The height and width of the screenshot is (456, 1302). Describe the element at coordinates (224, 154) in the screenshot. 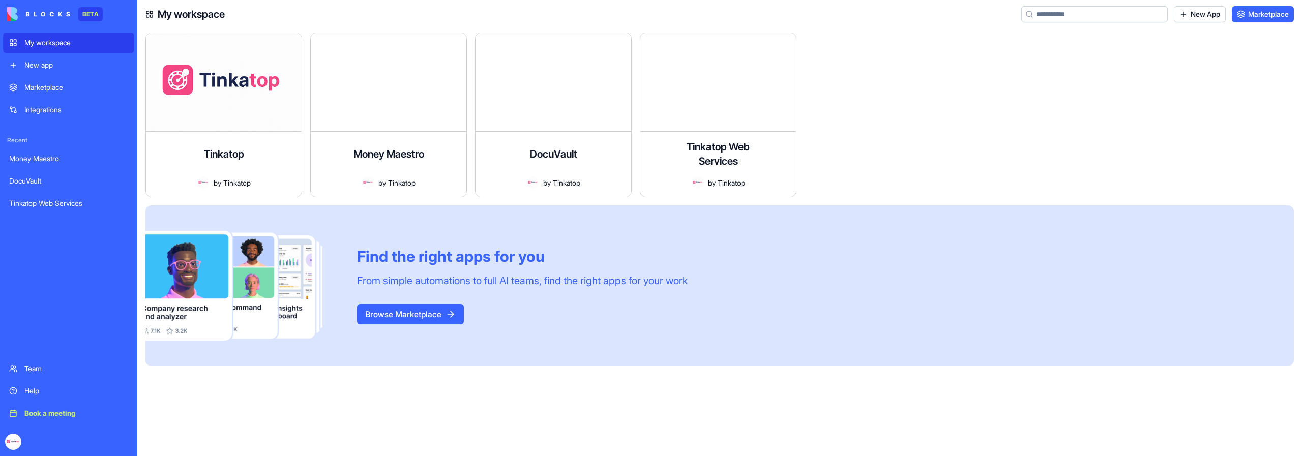

I see `h4: Tinkatop` at that location.